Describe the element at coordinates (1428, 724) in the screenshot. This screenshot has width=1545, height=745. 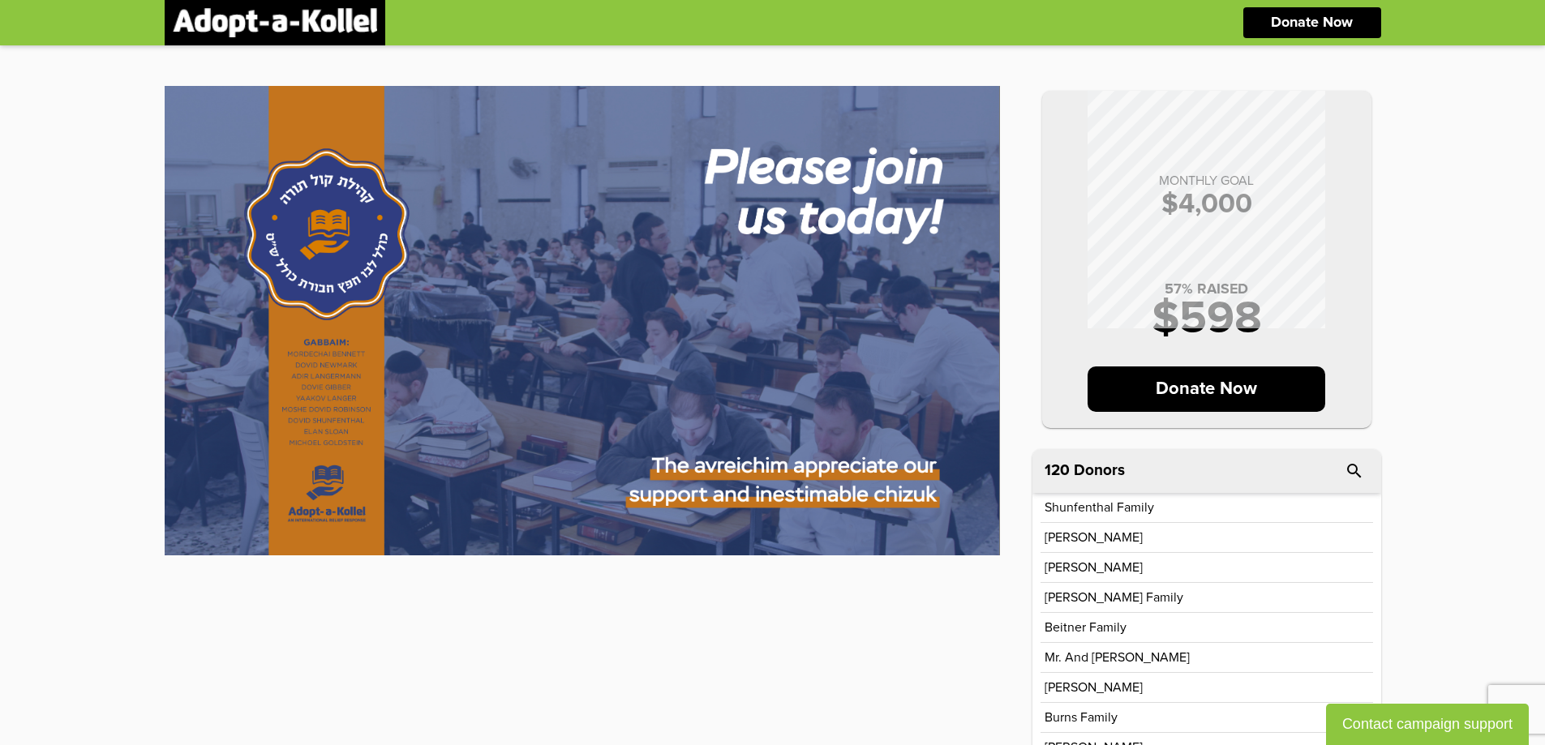
I see `button: Contact campaign support` at that location.